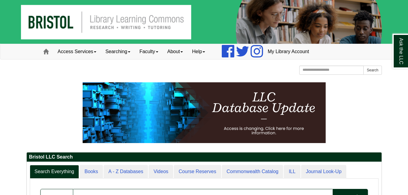  I want to click on a: About, so click(175, 52).